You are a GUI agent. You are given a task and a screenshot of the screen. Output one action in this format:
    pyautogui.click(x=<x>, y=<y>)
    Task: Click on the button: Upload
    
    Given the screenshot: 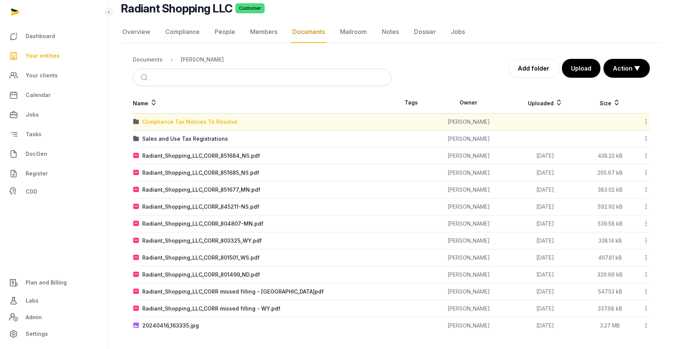 What is the action you would take?
    pyautogui.click(x=581, y=68)
    